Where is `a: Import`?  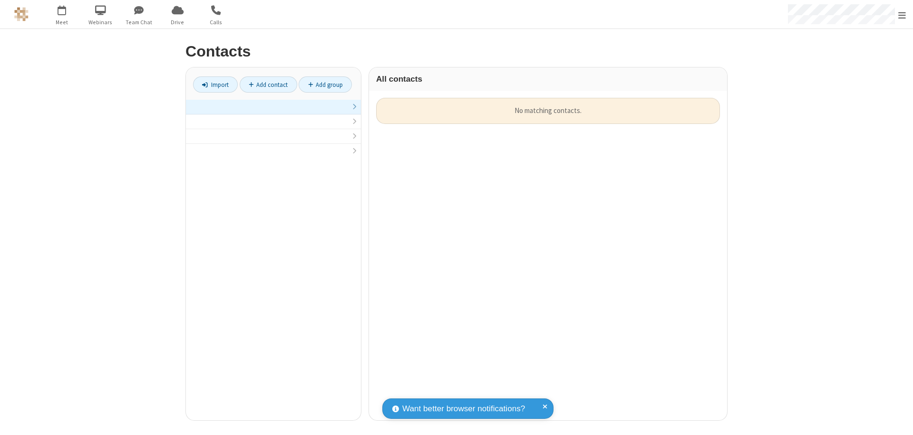 a: Import is located at coordinates (215, 85).